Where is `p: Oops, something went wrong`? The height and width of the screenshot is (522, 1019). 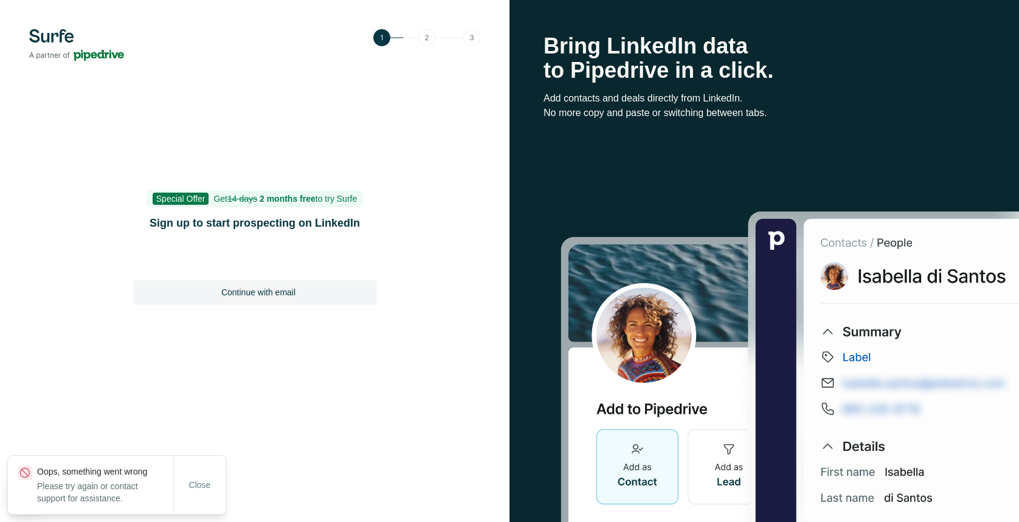 p: Oops, something went wrong is located at coordinates (105, 472).